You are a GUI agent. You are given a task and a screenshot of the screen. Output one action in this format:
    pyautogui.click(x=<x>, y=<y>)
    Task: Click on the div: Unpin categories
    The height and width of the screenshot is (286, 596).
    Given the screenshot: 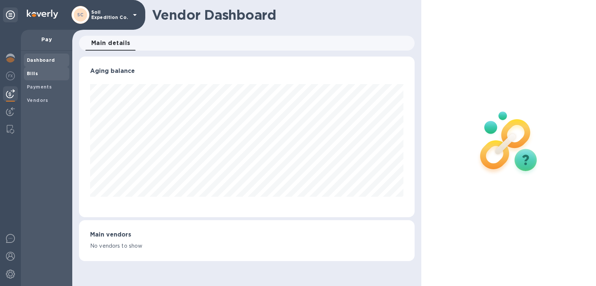 What is the action you would take?
    pyautogui.click(x=10, y=15)
    